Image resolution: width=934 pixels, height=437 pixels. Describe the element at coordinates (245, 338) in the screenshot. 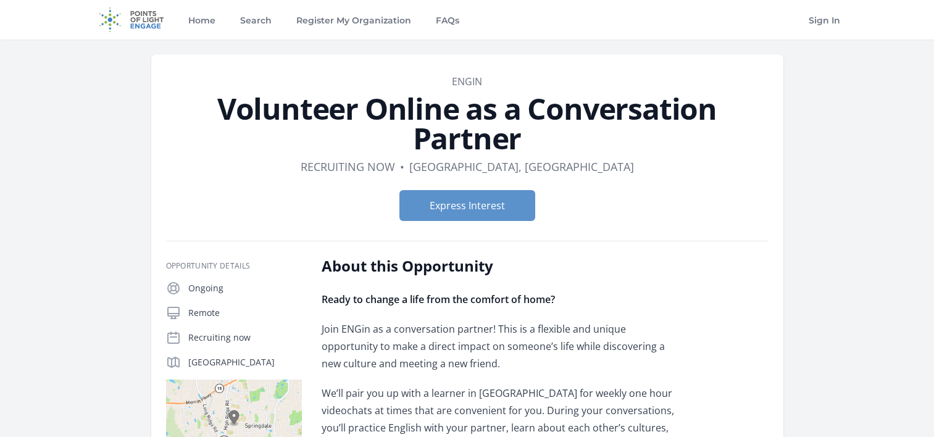

I see `p: Recruiting now` at that location.